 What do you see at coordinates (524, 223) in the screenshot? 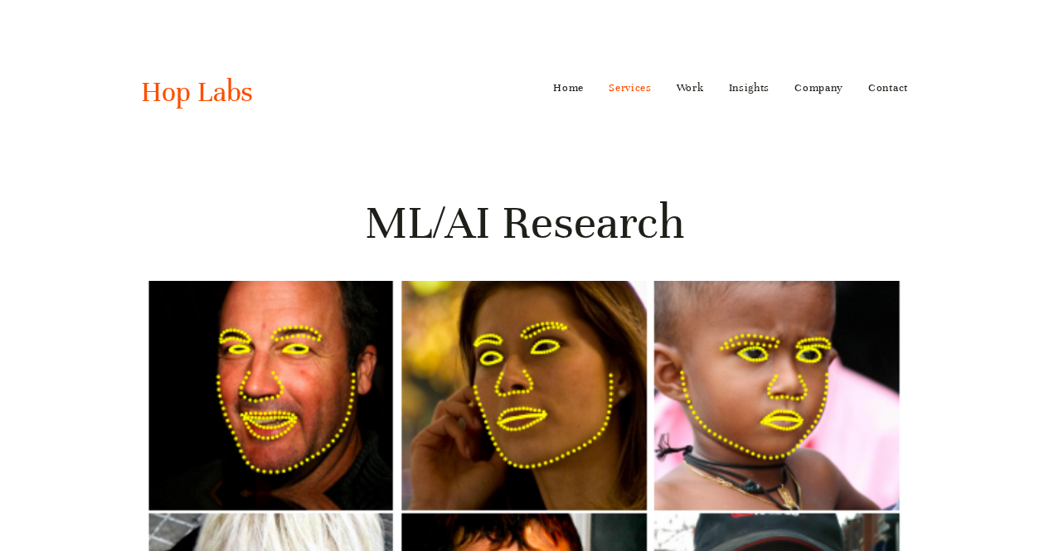
I see `h1: ML/AI Research` at bounding box center [524, 223].